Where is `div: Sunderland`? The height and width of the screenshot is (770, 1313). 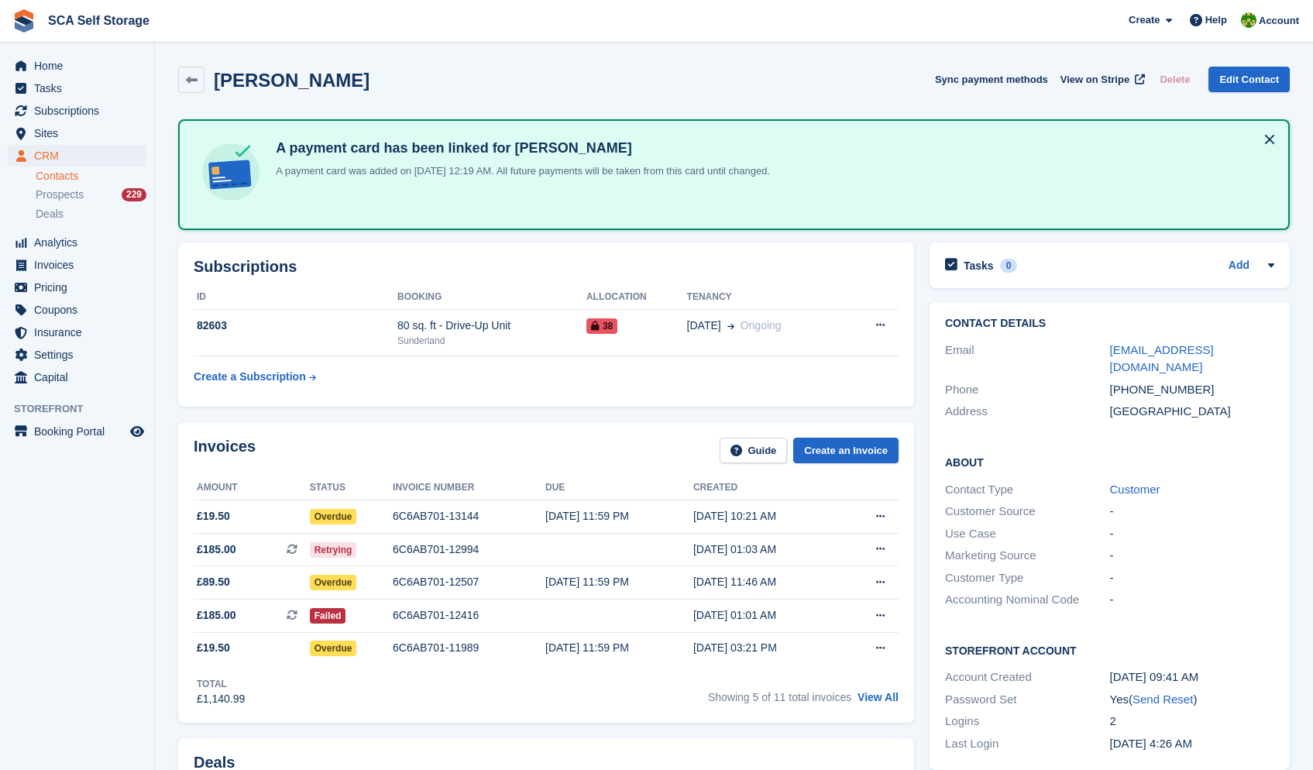 div: Sunderland is located at coordinates (492, 341).